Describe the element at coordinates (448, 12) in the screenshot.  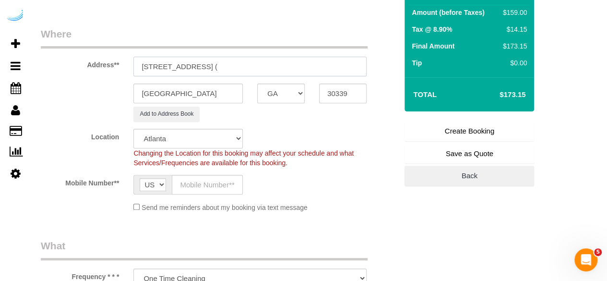
I see `label: Amount (before Taxes)` at that location.